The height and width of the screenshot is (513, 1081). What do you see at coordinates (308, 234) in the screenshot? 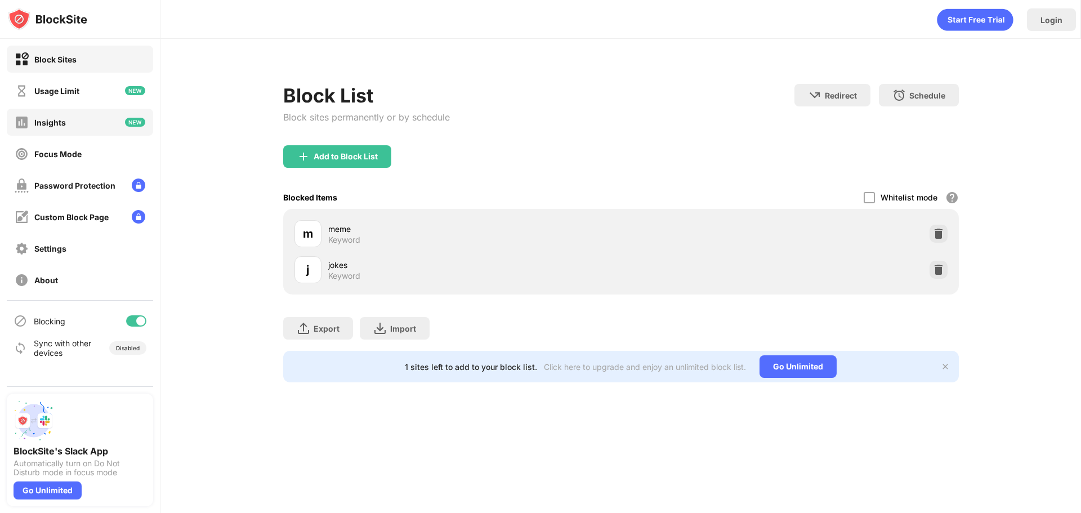
I see `div: m` at bounding box center [308, 234].